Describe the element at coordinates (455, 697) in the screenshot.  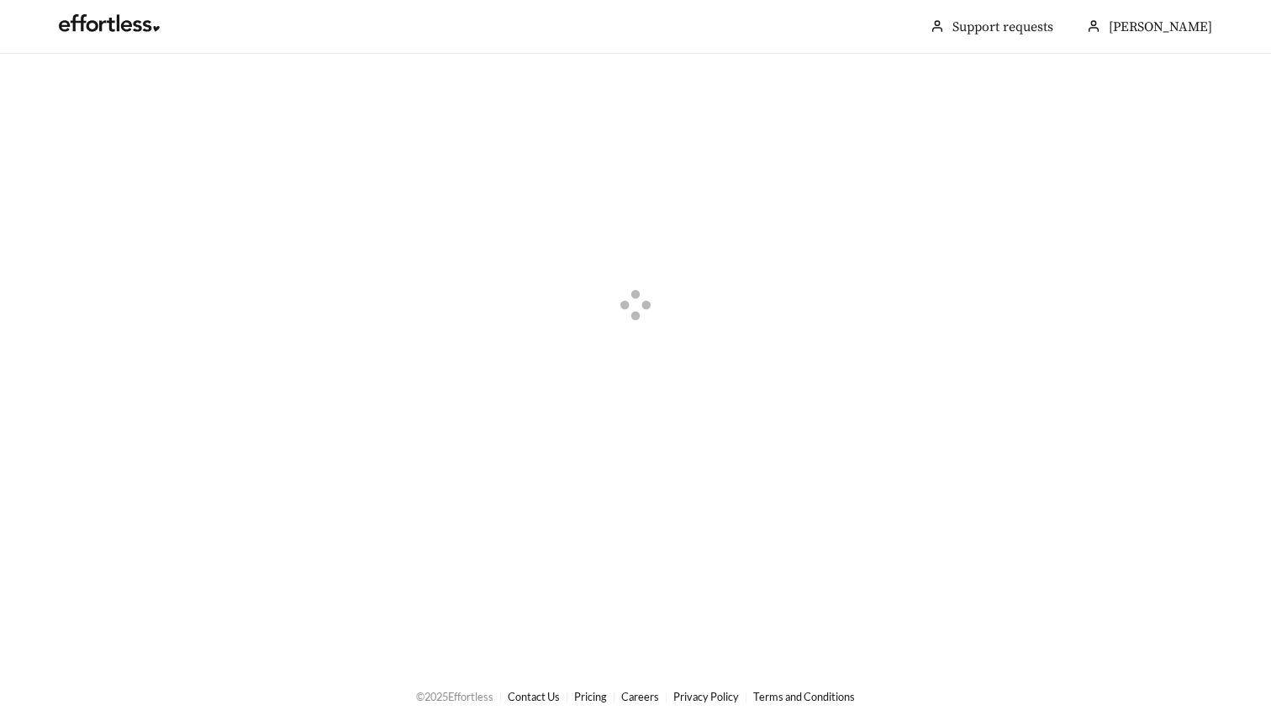
I see `span: © 2025 Effortless` at that location.